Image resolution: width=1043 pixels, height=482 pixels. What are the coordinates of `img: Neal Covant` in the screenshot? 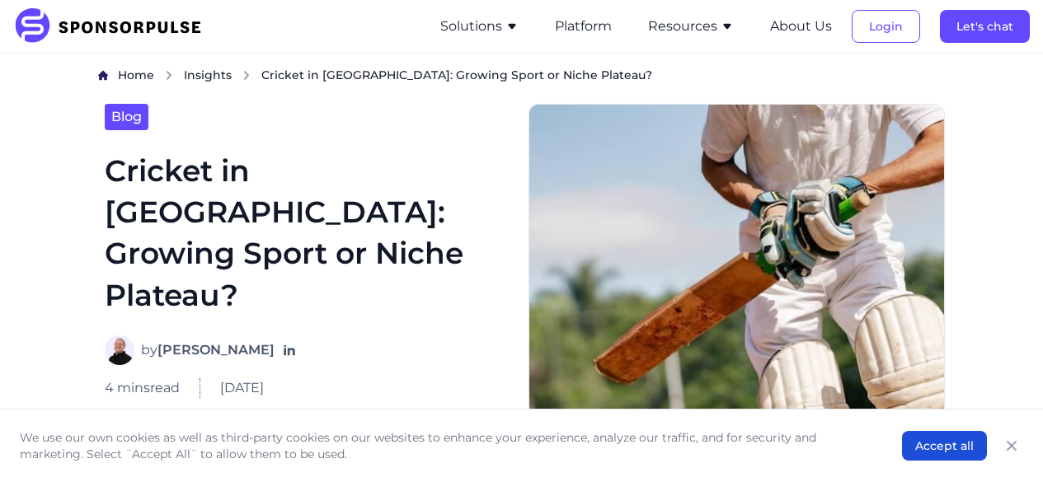 It's located at (120, 350).